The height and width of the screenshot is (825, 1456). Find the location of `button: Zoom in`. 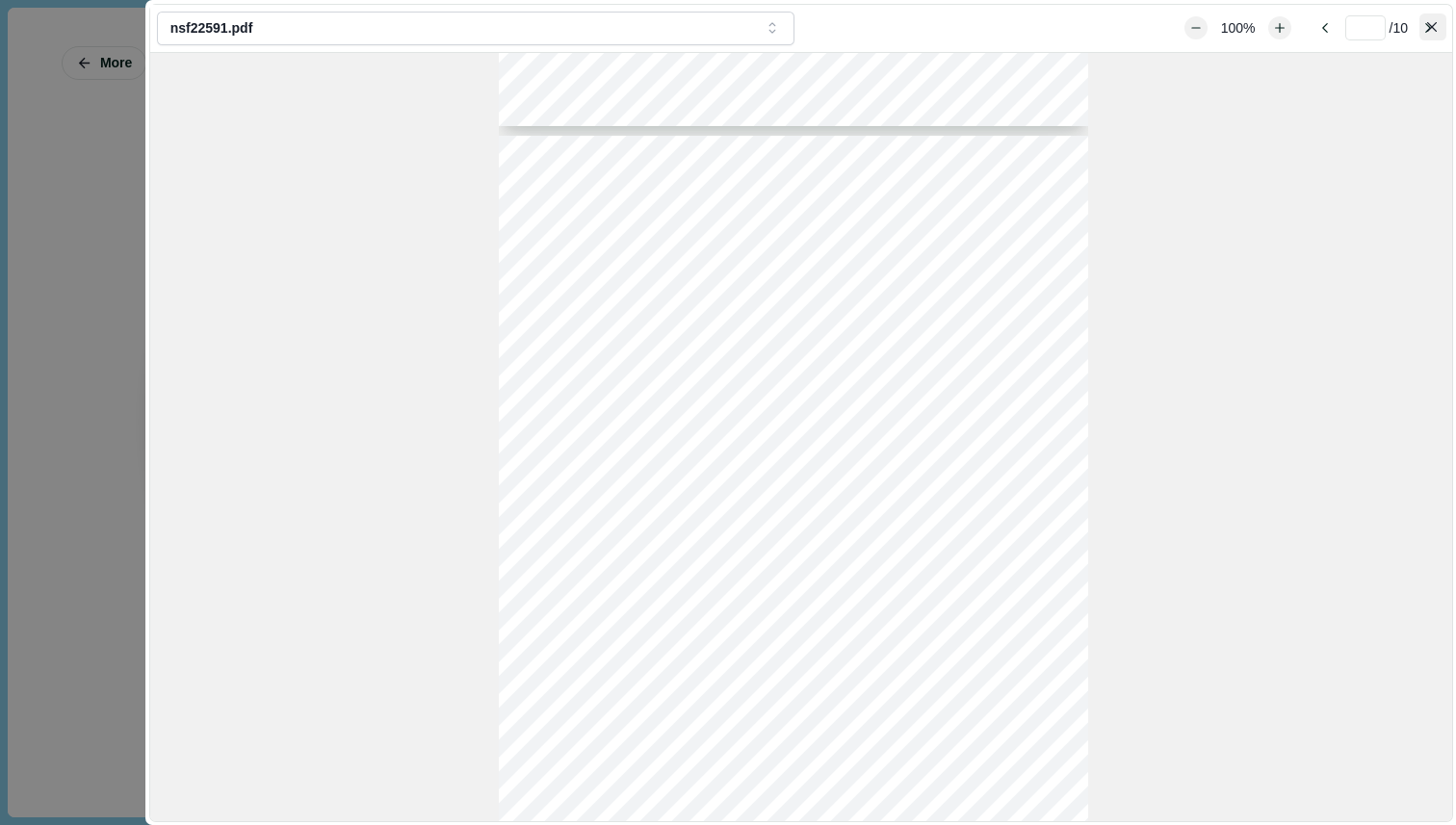

button: Zoom in is located at coordinates (1279, 28).